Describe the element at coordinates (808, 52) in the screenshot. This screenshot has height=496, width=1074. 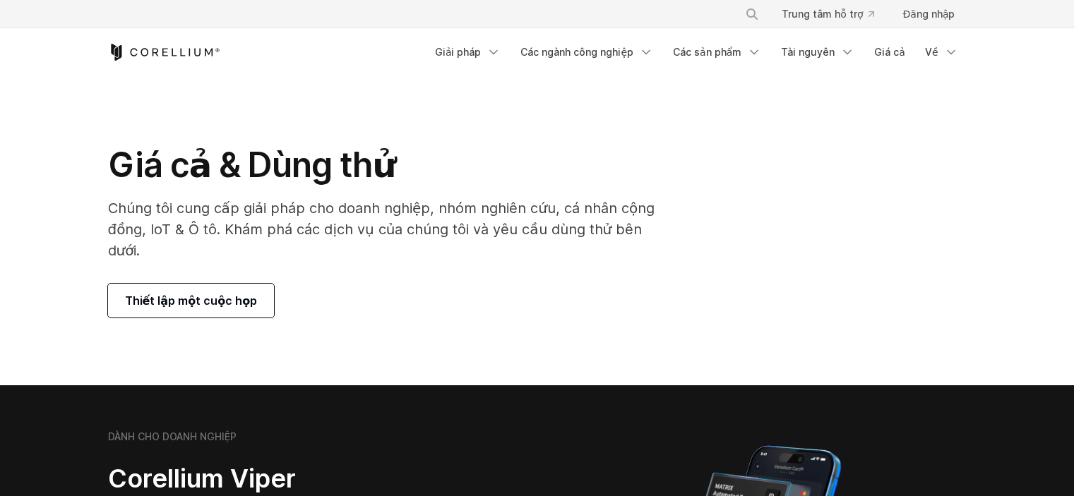
I see `font: Tài nguyên` at that location.